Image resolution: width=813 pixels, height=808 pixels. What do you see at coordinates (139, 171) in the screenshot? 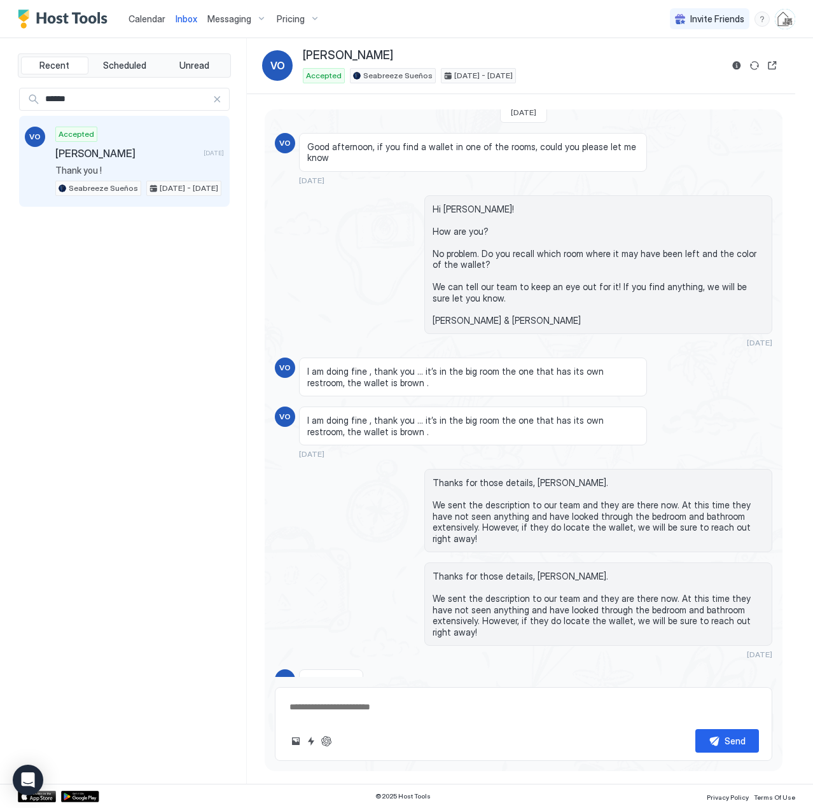
I see `span: Thank you !` at bounding box center [139, 171].